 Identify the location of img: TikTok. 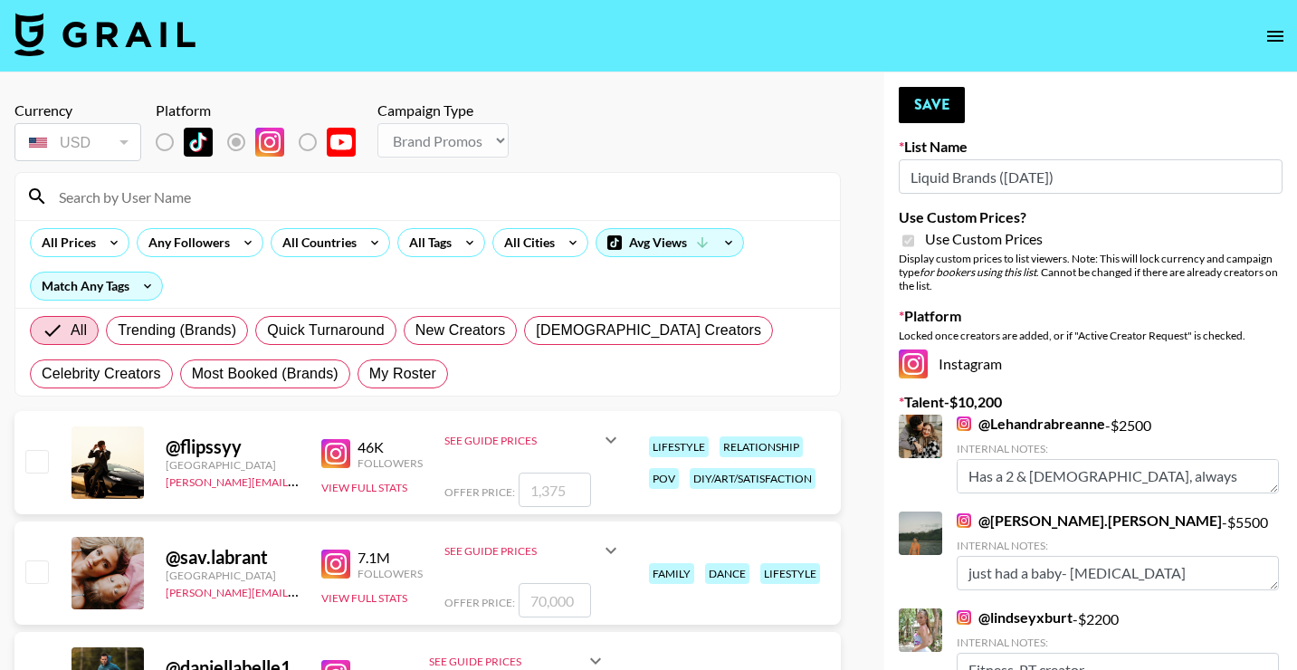
(198, 142).